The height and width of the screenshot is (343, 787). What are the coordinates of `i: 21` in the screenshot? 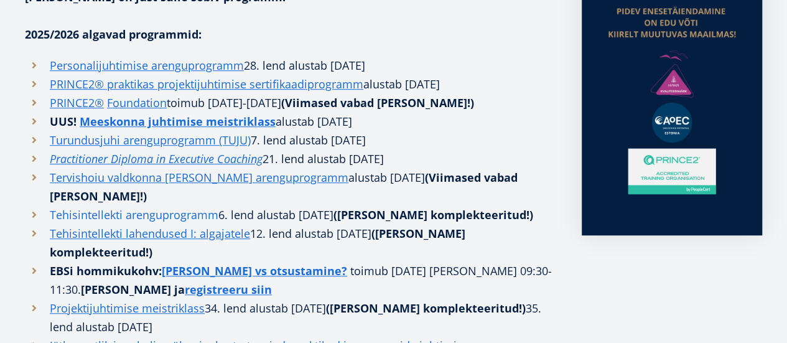 It's located at (269, 159).